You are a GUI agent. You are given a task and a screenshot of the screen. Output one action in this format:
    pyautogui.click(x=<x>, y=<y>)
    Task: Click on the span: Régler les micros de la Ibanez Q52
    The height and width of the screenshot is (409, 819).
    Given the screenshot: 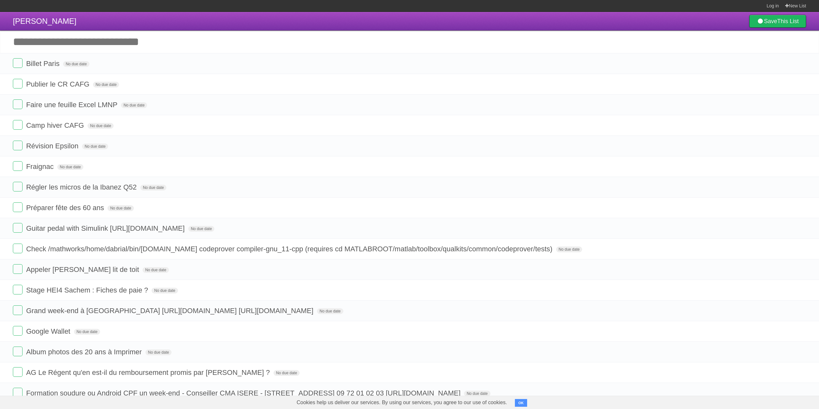 What is the action you would take?
    pyautogui.click(x=82, y=187)
    